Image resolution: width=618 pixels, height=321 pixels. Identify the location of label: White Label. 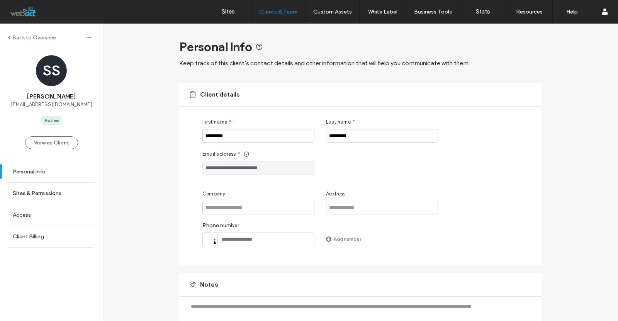
(383, 12).